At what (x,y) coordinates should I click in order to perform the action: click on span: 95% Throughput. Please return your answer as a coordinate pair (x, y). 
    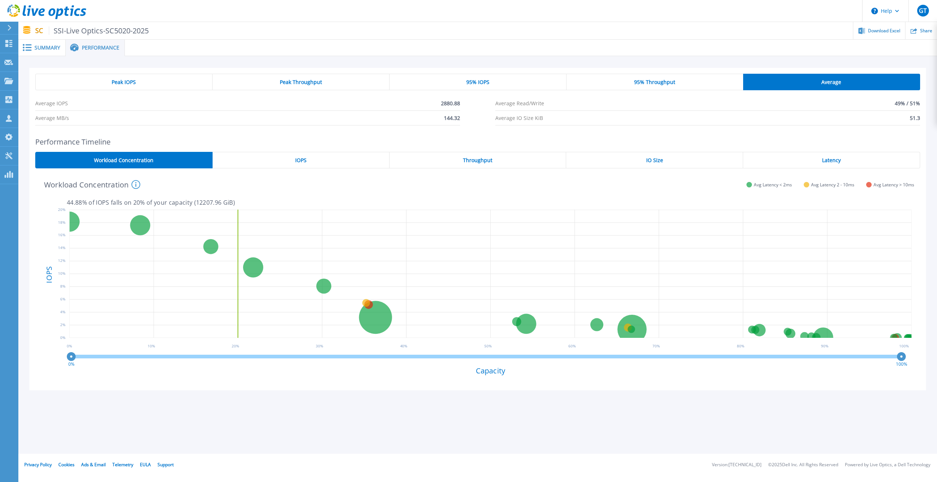
    Looking at the image, I should click on (654, 82).